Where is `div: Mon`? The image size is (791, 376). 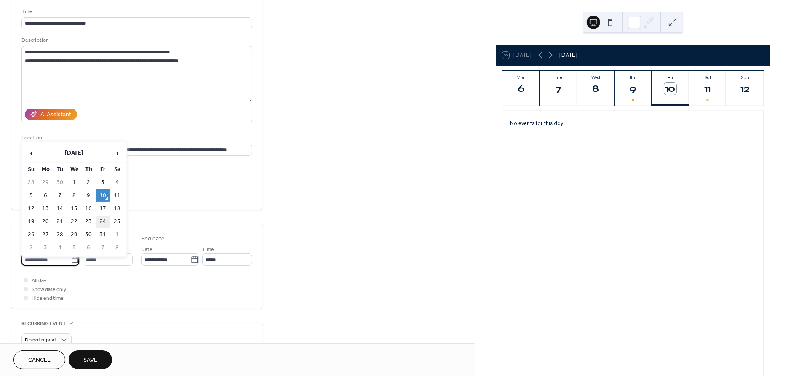 div: Mon is located at coordinates (521, 78).